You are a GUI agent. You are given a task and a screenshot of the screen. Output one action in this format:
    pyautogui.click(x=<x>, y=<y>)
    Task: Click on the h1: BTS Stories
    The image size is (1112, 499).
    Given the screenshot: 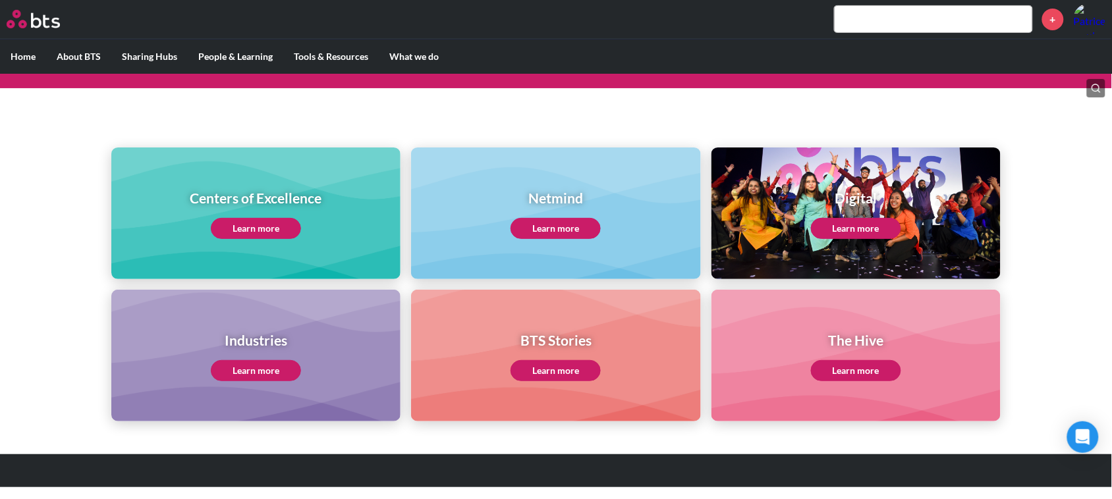 What is the action you would take?
    pyautogui.click(x=555, y=340)
    